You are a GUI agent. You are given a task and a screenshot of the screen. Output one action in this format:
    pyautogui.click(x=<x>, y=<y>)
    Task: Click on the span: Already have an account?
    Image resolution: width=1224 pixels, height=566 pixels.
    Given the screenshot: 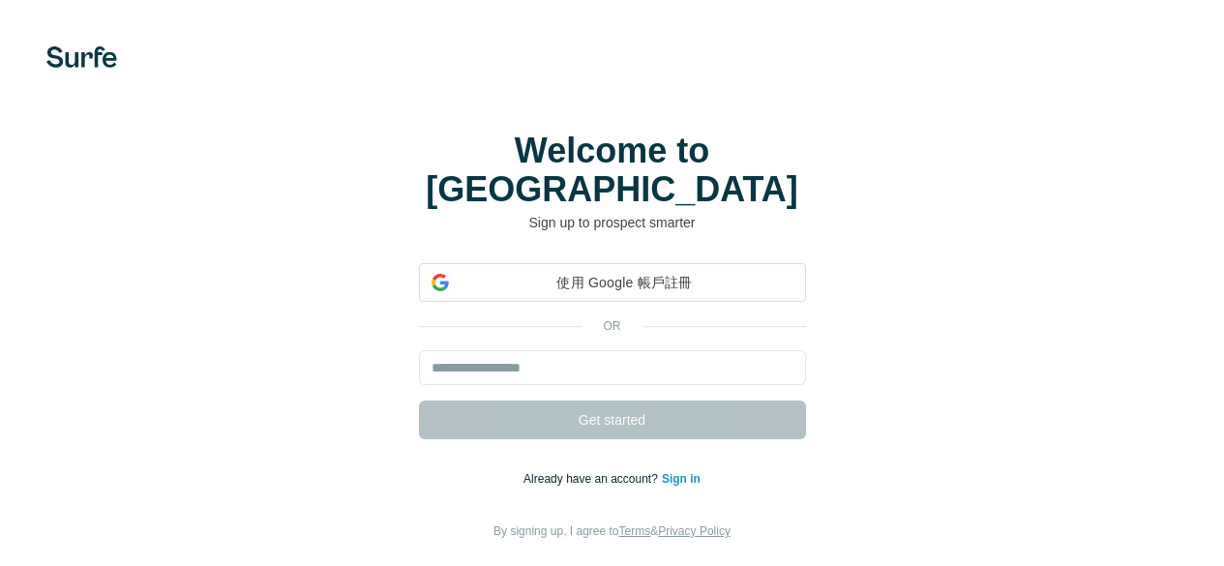 What is the action you would take?
    pyautogui.click(x=592, y=479)
    